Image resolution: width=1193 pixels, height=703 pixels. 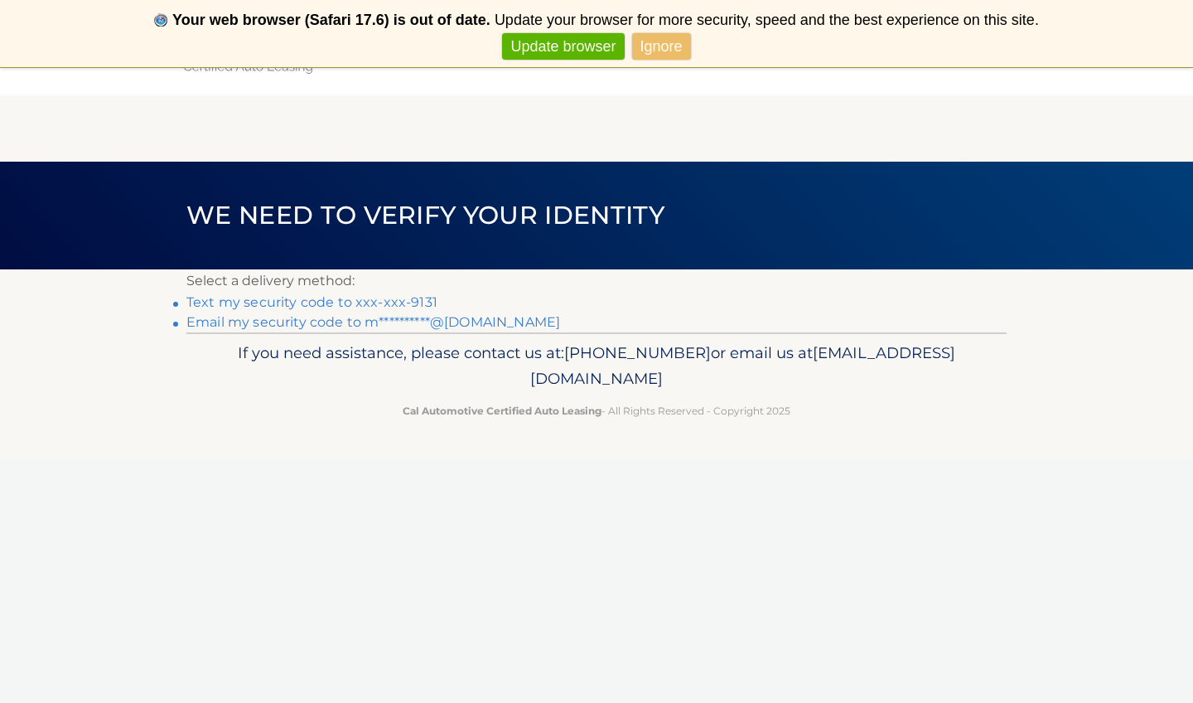 What do you see at coordinates (597, 410) in the screenshot?
I see `p: - All Rights Reserved - Copyright 2025` at bounding box center [597, 410].